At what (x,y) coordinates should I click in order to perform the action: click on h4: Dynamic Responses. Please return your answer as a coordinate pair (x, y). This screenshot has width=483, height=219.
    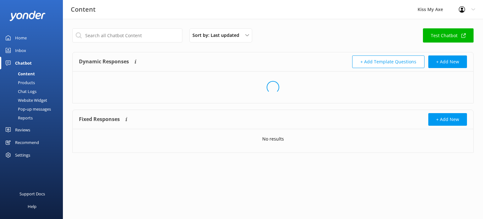
    Looking at the image, I should click on (104, 62).